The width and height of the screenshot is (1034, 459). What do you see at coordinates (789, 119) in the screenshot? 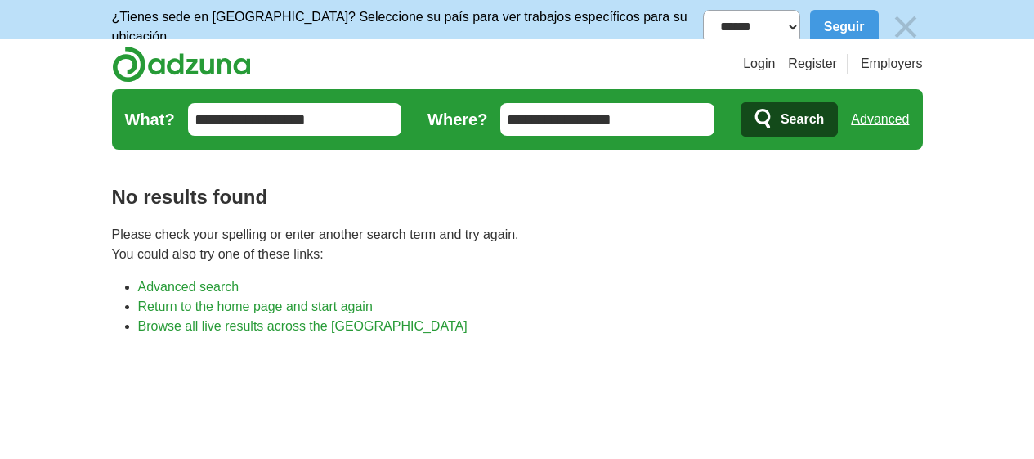
I see `button: Search` at bounding box center [789, 119].